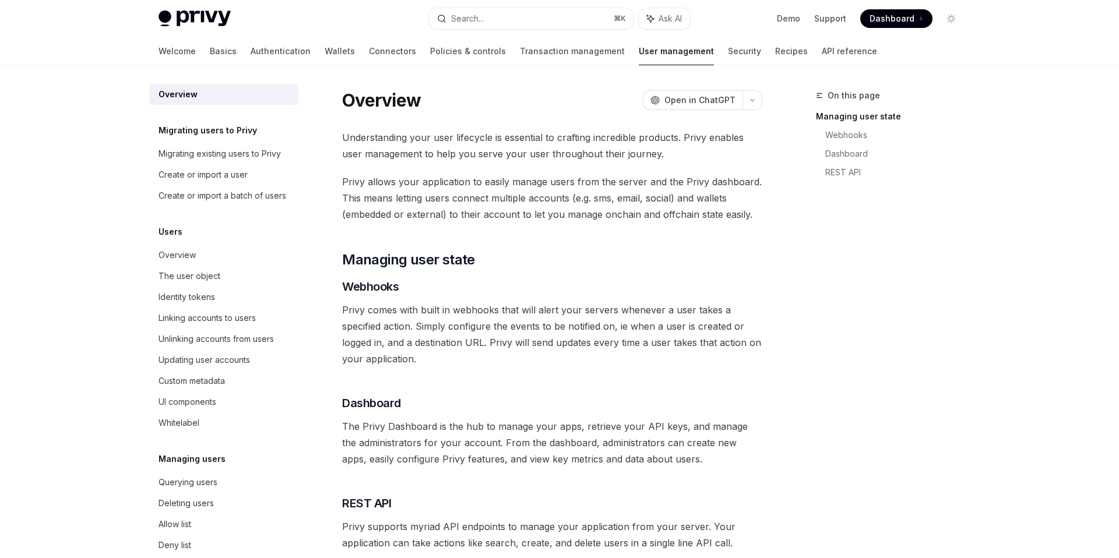 Image resolution: width=1119 pixels, height=558 pixels. Describe the element at coordinates (224, 196) in the screenshot. I see `a: Create or import a batch of users` at that location.